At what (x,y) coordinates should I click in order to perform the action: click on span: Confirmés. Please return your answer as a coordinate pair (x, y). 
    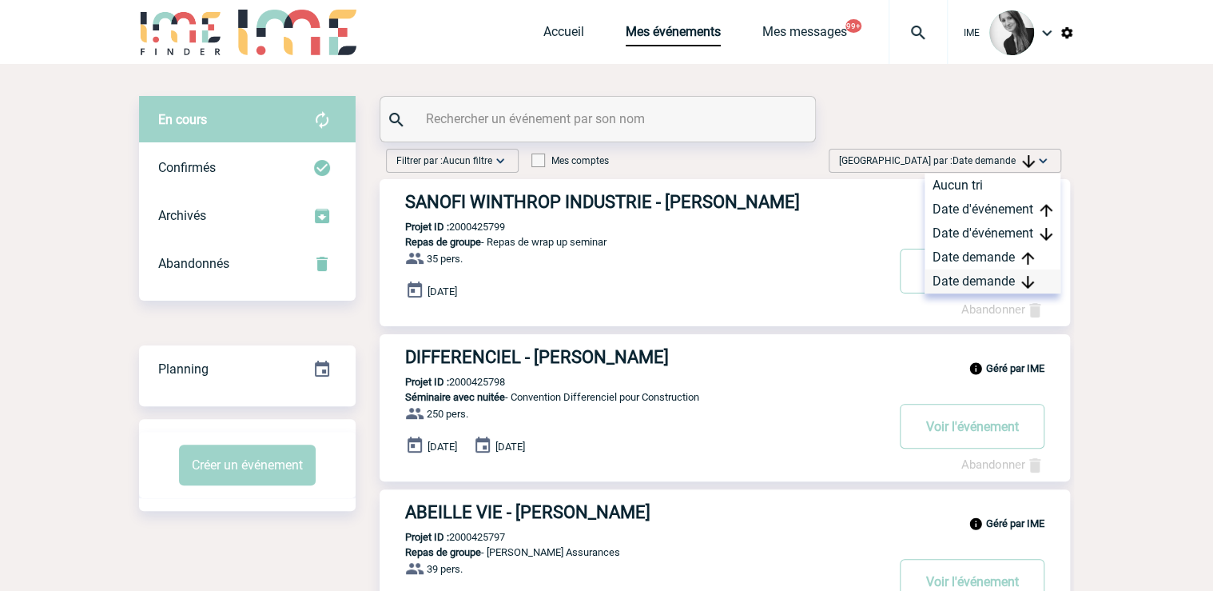
    Looking at the image, I should click on (187, 167).